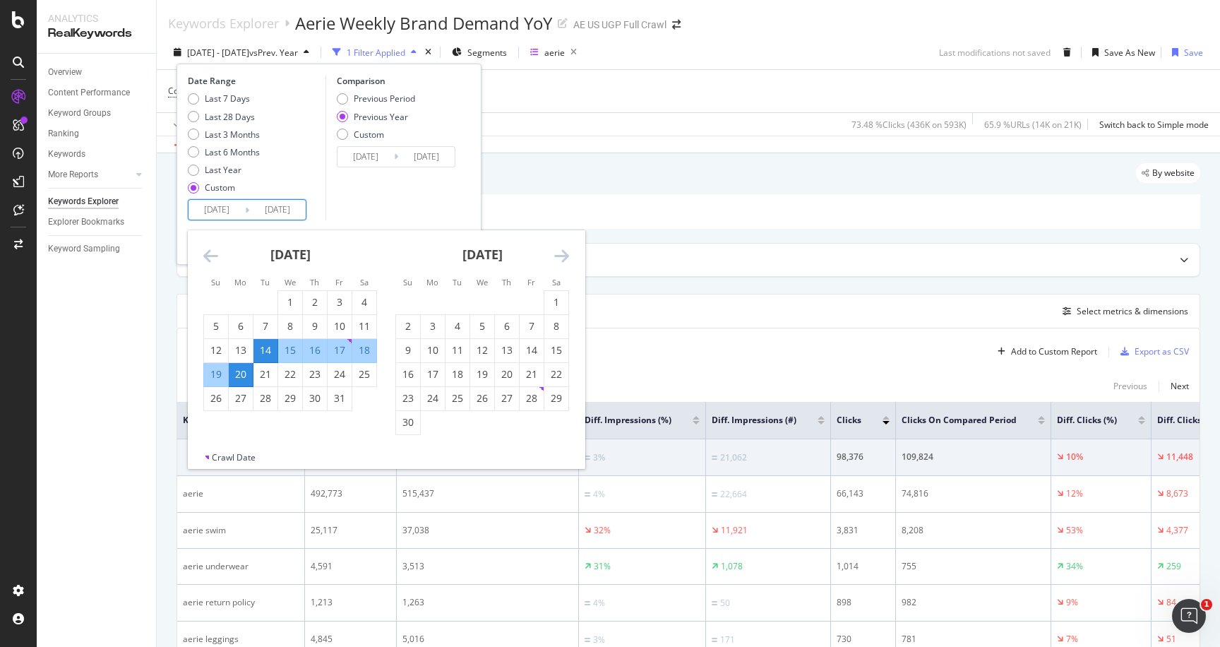  I want to click on td: Choose Friday, June 7, 2024 as your check-in date. It’s available., so click(532, 326).